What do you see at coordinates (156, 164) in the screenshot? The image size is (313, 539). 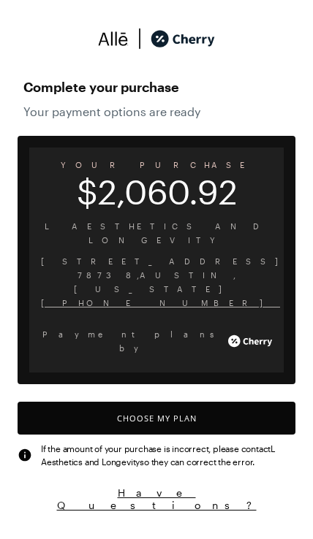 I see `span: YOUR PURCHASE` at bounding box center [156, 164].